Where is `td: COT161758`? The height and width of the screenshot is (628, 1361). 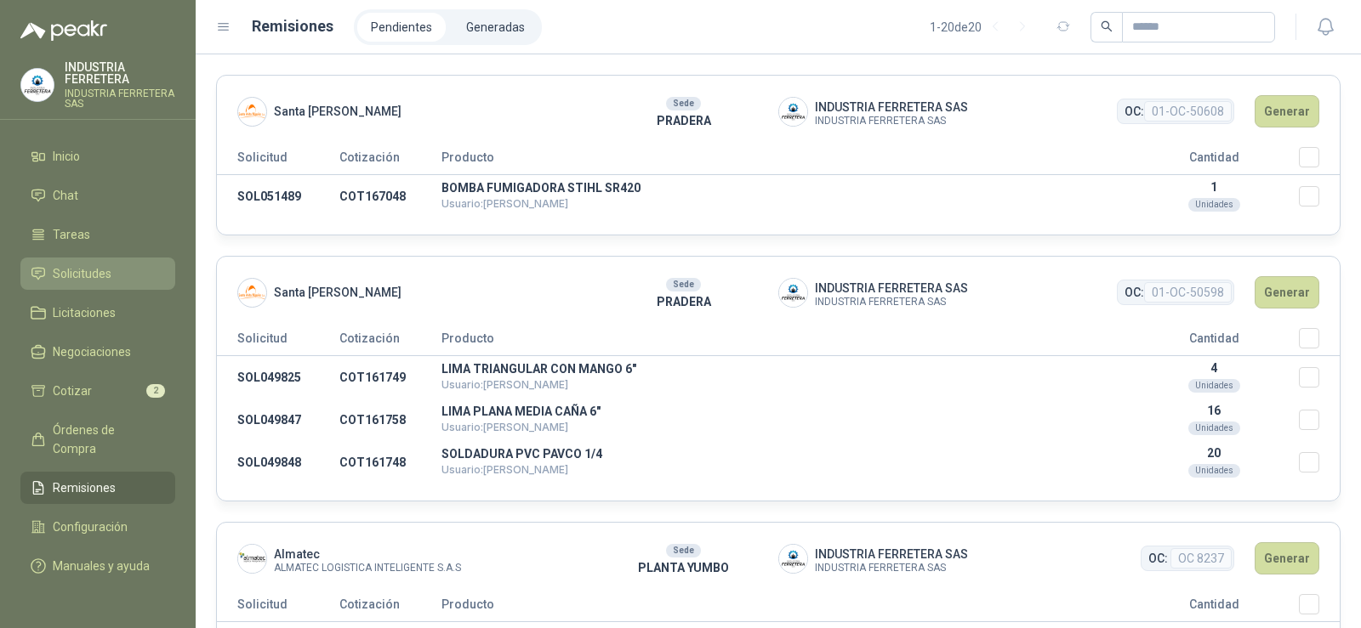 td: COT161758 is located at coordinates (390, 420).